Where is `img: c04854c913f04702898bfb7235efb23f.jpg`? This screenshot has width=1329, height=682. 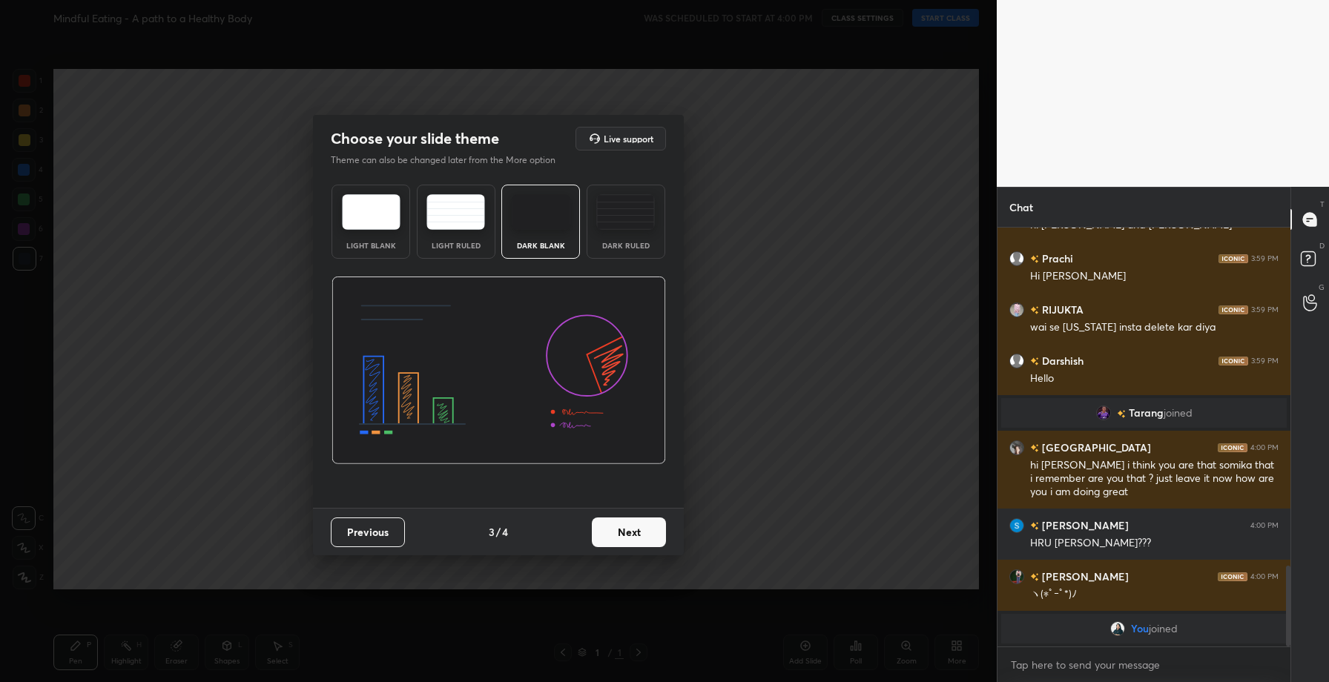
img: c04854c913f04702898bfb7235efb23f.jpg is located at coordinates (1017, 310).